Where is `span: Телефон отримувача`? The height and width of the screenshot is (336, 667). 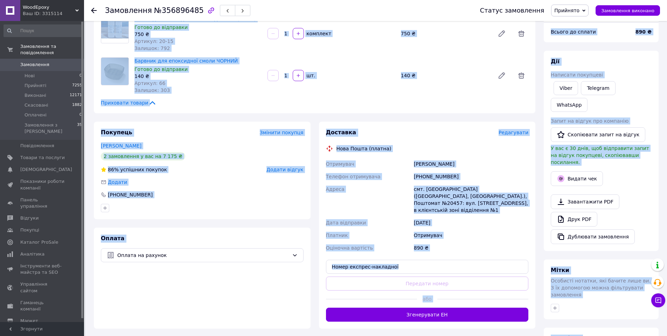 span: Телефон отримувача is located at coordinates (353, 177).